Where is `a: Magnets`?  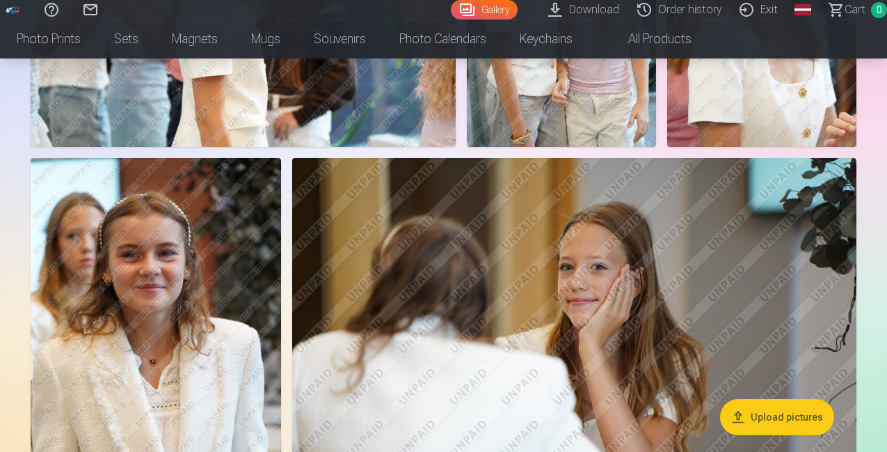
a: Magnets is located at coordinates (195, 39).